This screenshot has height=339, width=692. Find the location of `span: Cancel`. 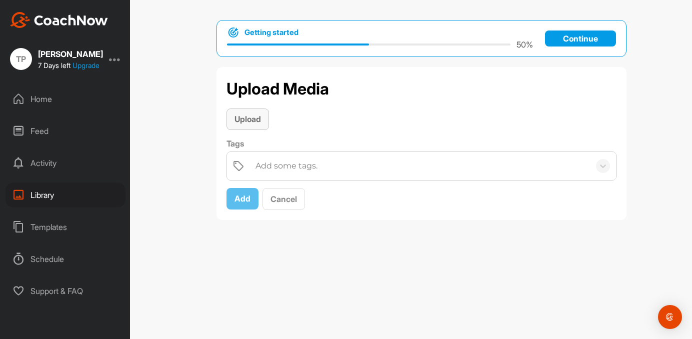

span: Cancel is located at coordinates (284, 199).